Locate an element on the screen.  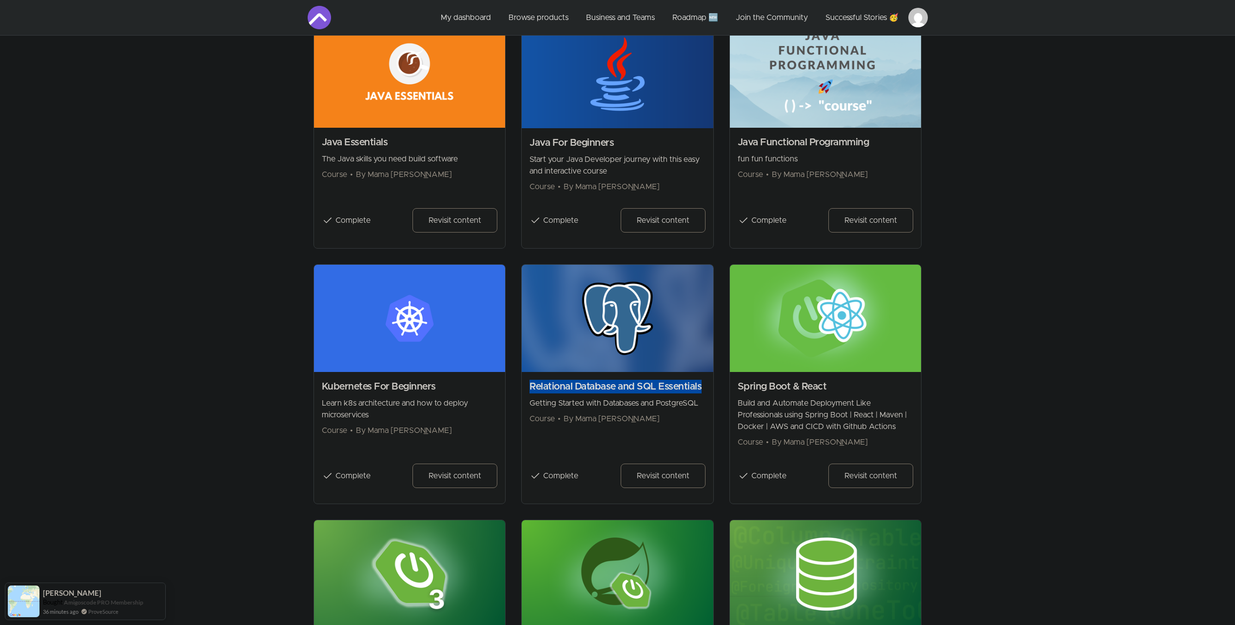
img: Product image for Java For Beginners is located at coordinates (617, 74).